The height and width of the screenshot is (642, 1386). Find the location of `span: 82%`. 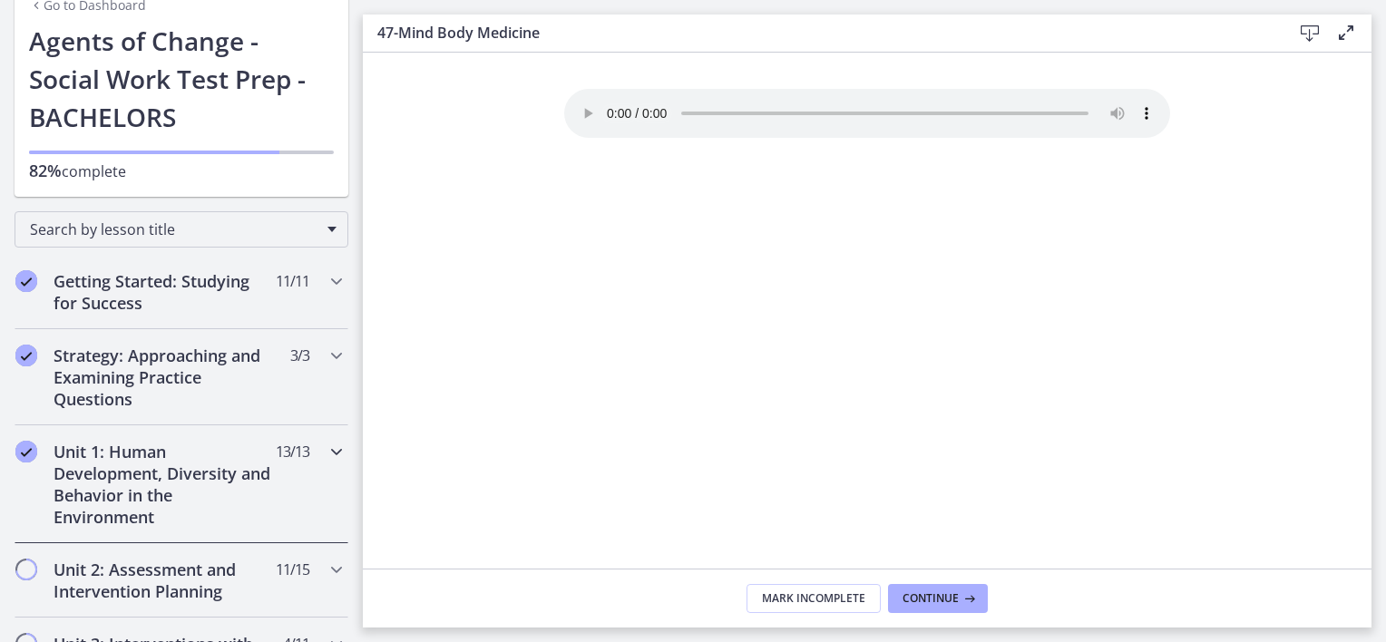

span: 82% is located at coordinates (45, 170).